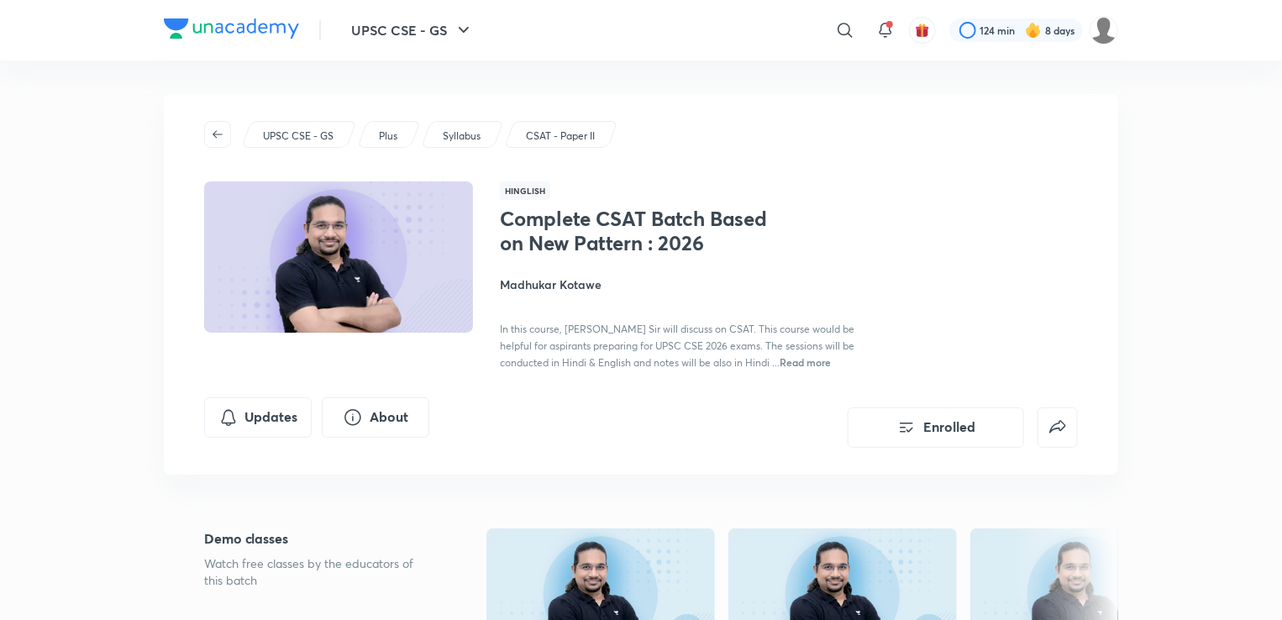 The image size is (1282, 620). I want to click on span: Hinglish, so click(525, 191).